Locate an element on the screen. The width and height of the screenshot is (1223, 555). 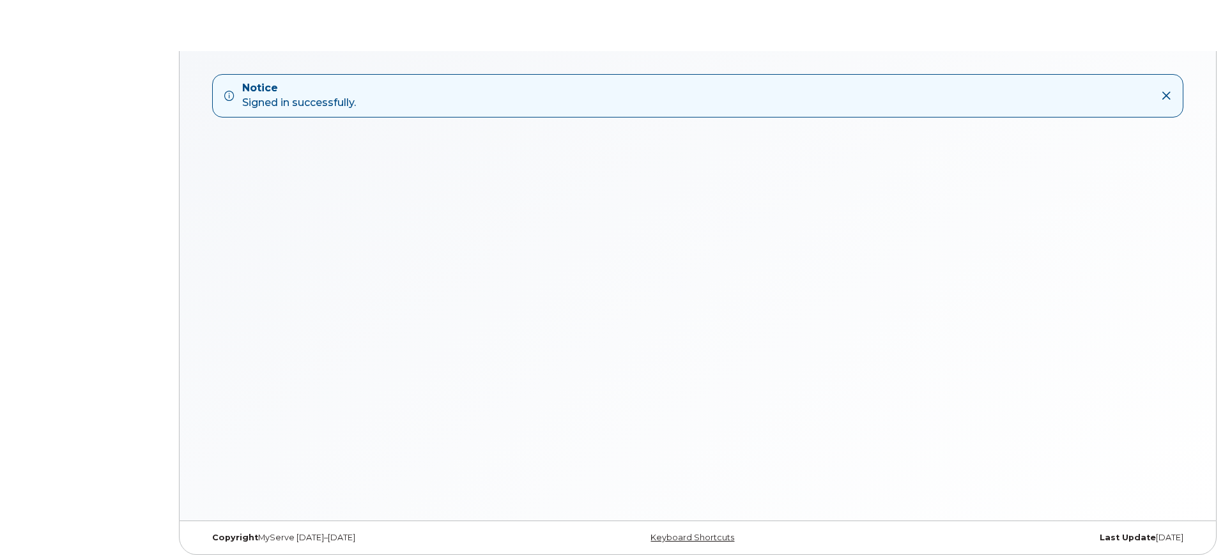
a: Keyboard Shortcuts is located at coordinates (692, 537).